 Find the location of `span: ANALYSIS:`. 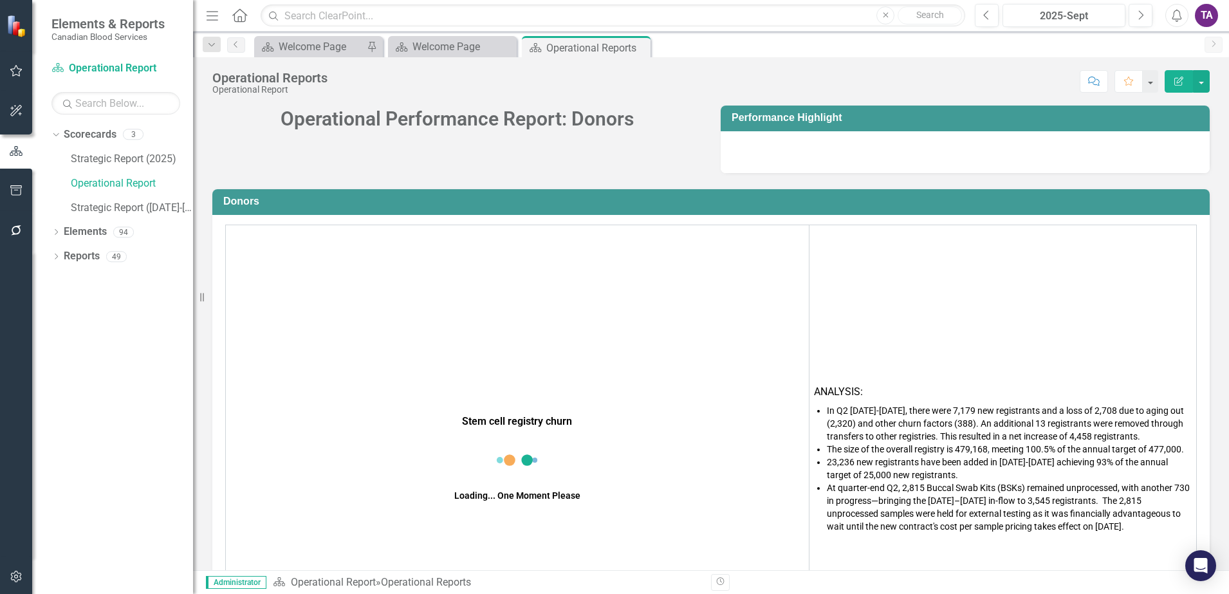

span: ANALYSIS: is located at coordinates (838, 391).